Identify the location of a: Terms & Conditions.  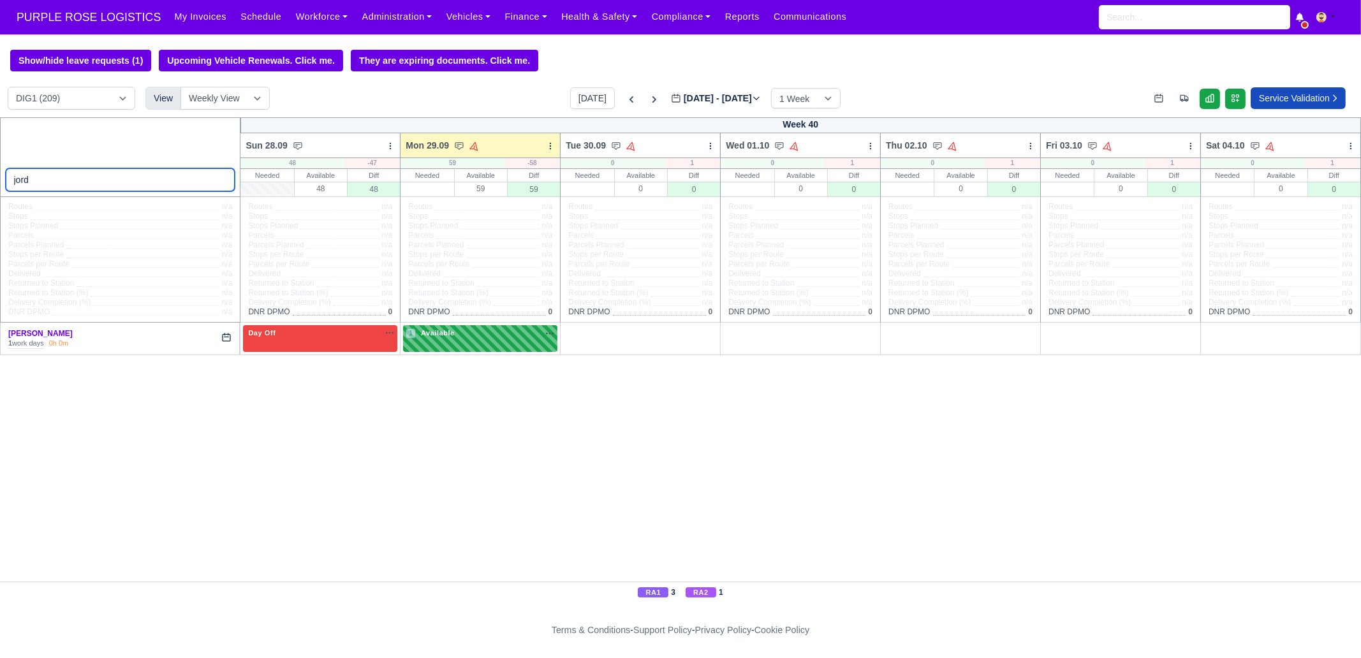
(591, 630).